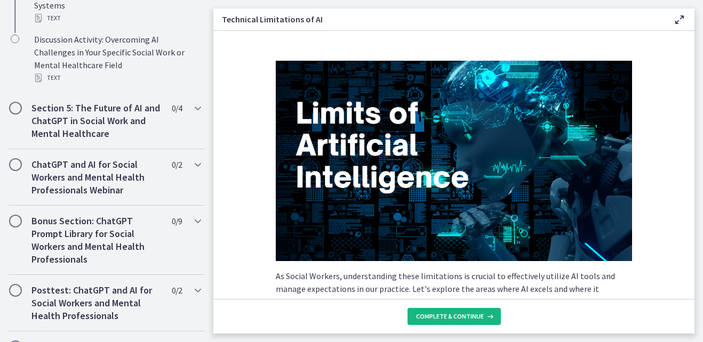  Describe the element at coordinates (450, 317) in the screenshot. I see `span: Complete & continue` at that location.